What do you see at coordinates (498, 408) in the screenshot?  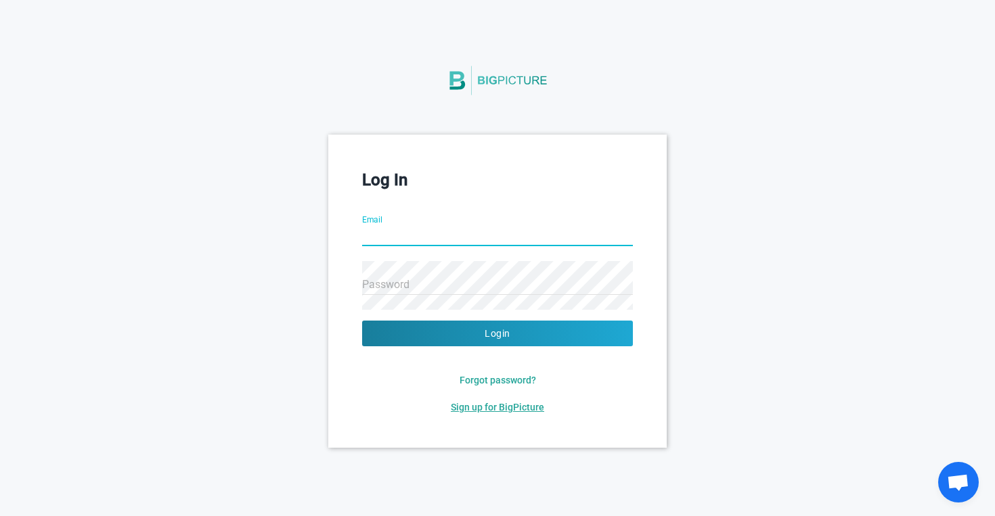 I see `span: Sign up for BigPicture` at bounding box center [498, 408].